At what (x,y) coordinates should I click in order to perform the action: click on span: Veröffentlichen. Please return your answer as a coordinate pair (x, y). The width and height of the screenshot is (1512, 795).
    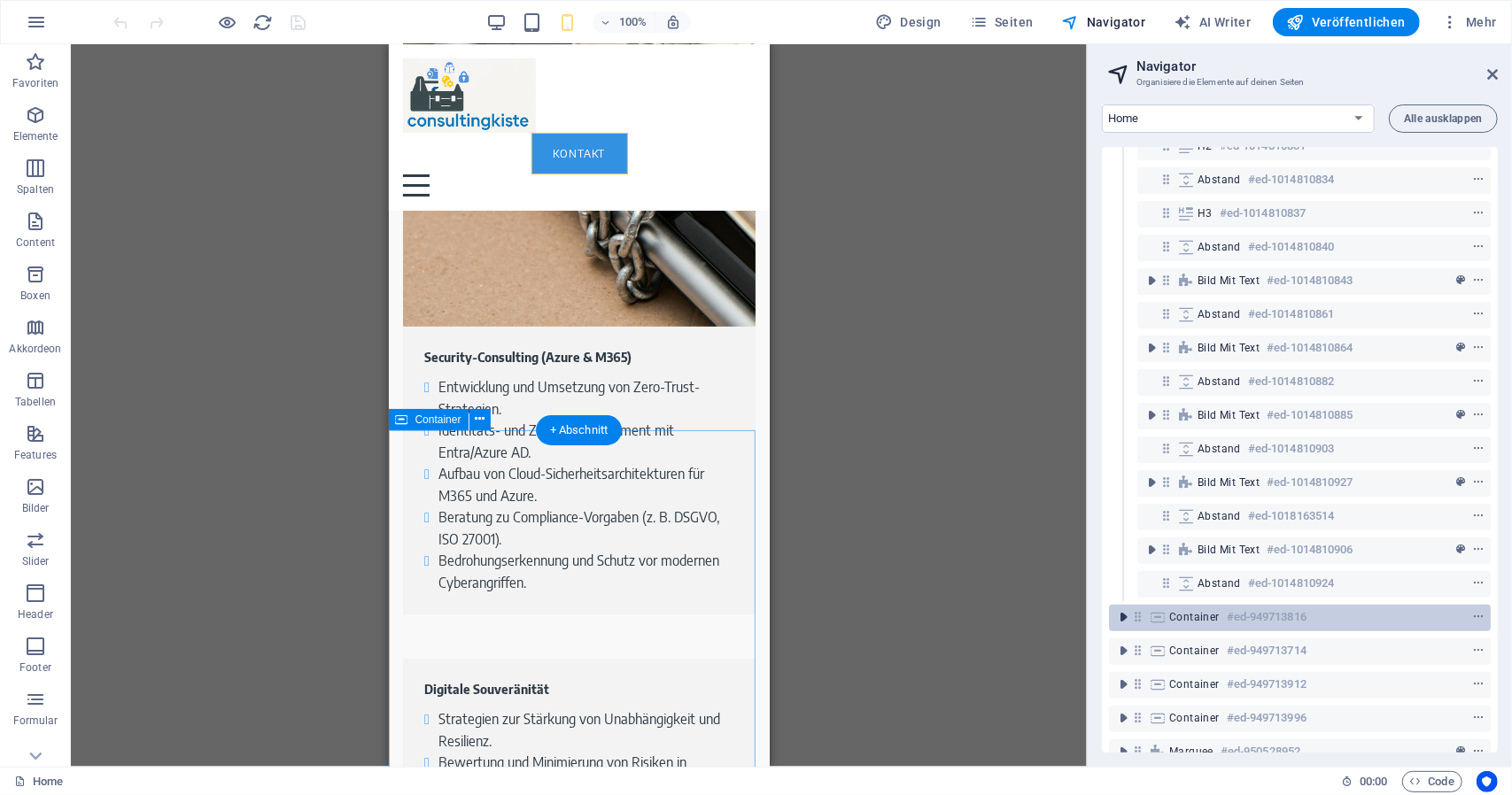
    Looking at the image, I should click on (1346, 22).